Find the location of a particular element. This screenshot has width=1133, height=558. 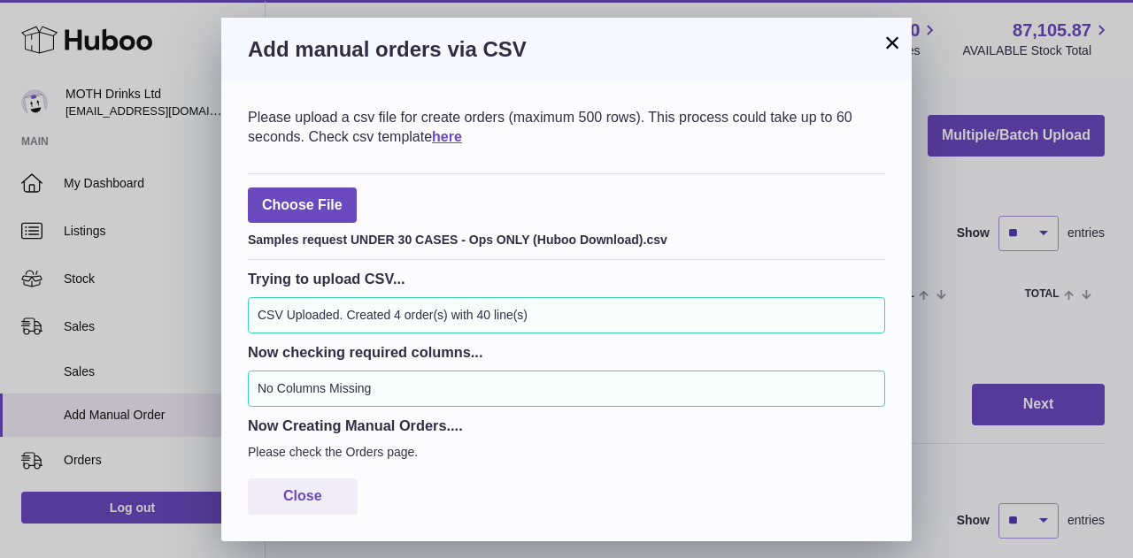

p: Please check the Orders page. is located at coordinates (566, 452).